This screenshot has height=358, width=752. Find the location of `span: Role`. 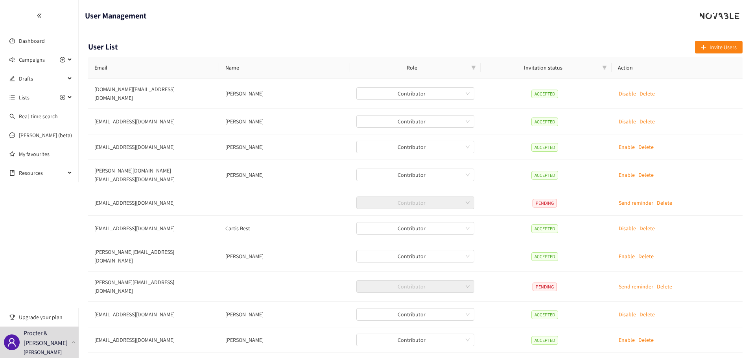

span: Role is located at coordinates (412, 68).